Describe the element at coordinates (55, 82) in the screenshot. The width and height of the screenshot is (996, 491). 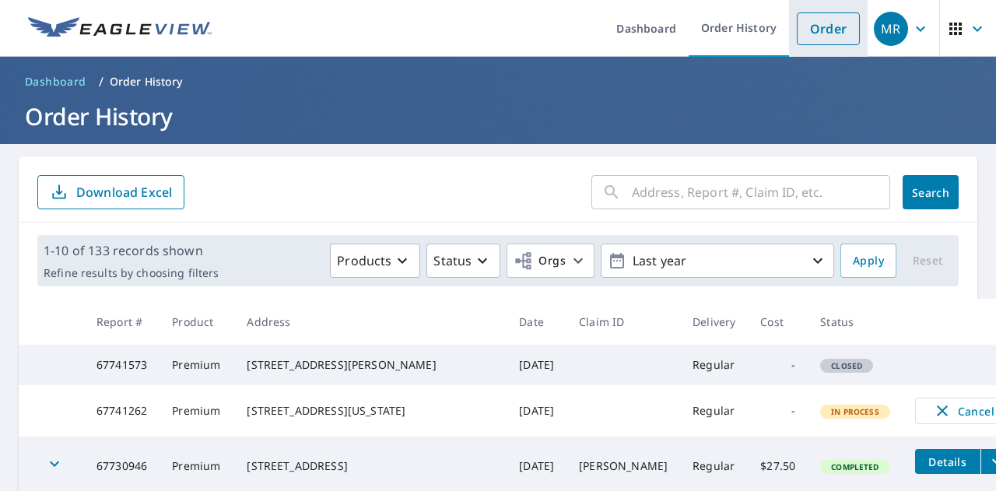
I see `span: Dashboard` at that location.